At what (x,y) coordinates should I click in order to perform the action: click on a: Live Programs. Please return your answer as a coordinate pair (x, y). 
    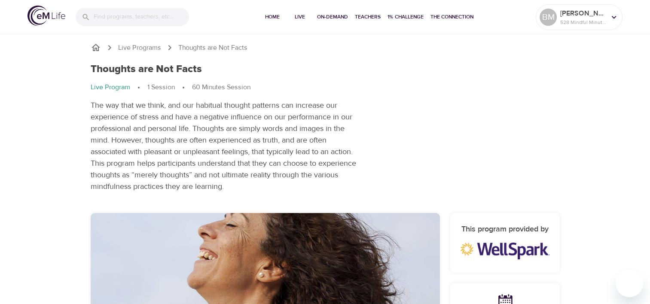
    Looking at the image, I should click on (140, 48).